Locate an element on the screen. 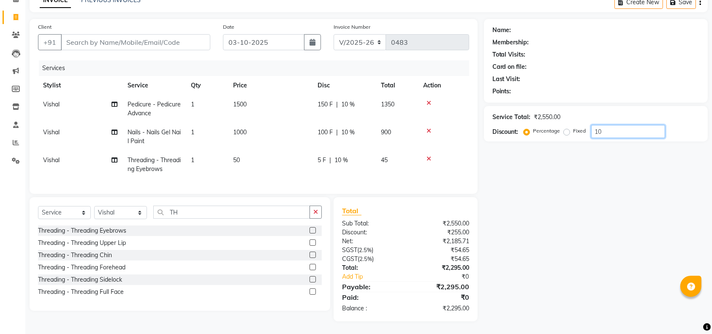 The height and width of the screenshot is (334, 712). div: Threading - Threading Eyebrows is located at coordinates (82, 230).